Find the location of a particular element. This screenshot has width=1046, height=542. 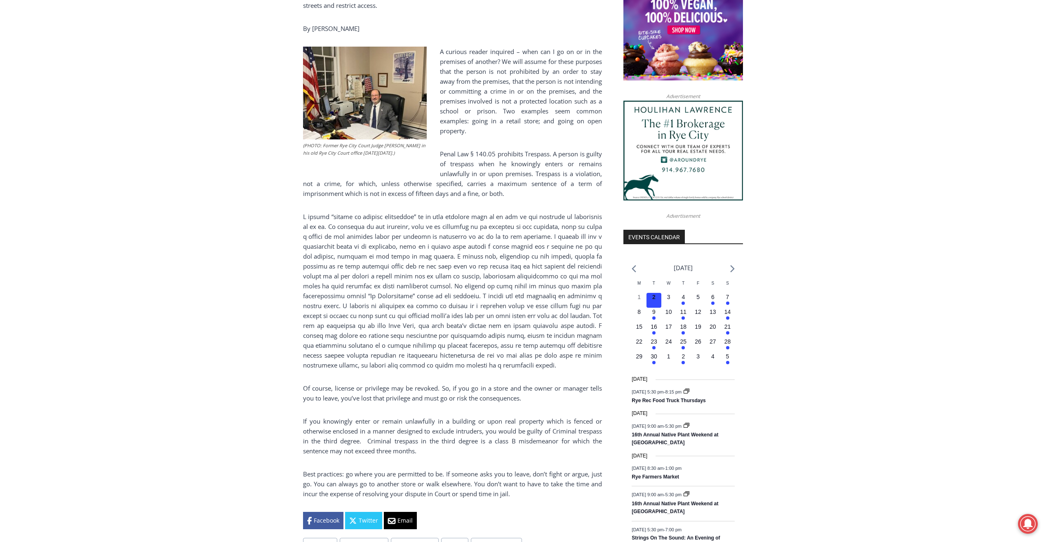

a: Houlihan Lawrence The #1 Brokerage in Rye City is located at coordinates (683, 150).